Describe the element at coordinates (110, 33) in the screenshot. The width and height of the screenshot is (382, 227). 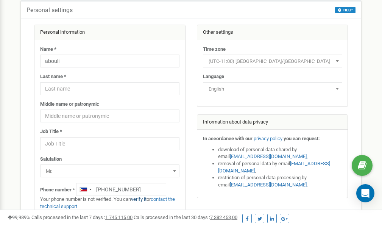
I see `div: Personal information` at that location.